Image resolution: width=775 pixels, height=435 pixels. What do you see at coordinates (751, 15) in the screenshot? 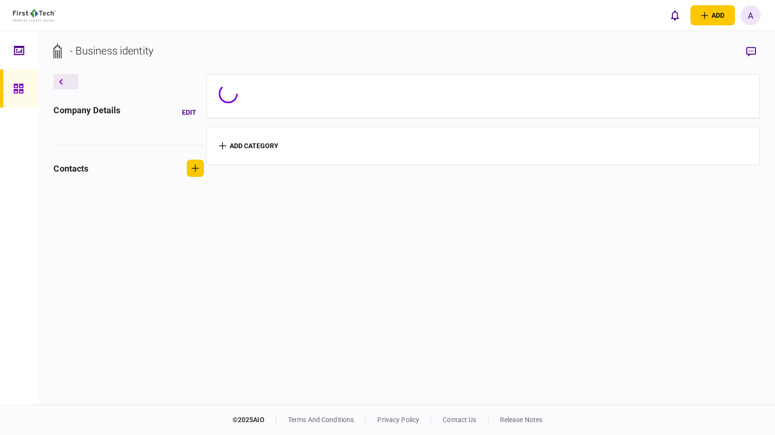
I see `div: A` at bounding box center [751, 15].